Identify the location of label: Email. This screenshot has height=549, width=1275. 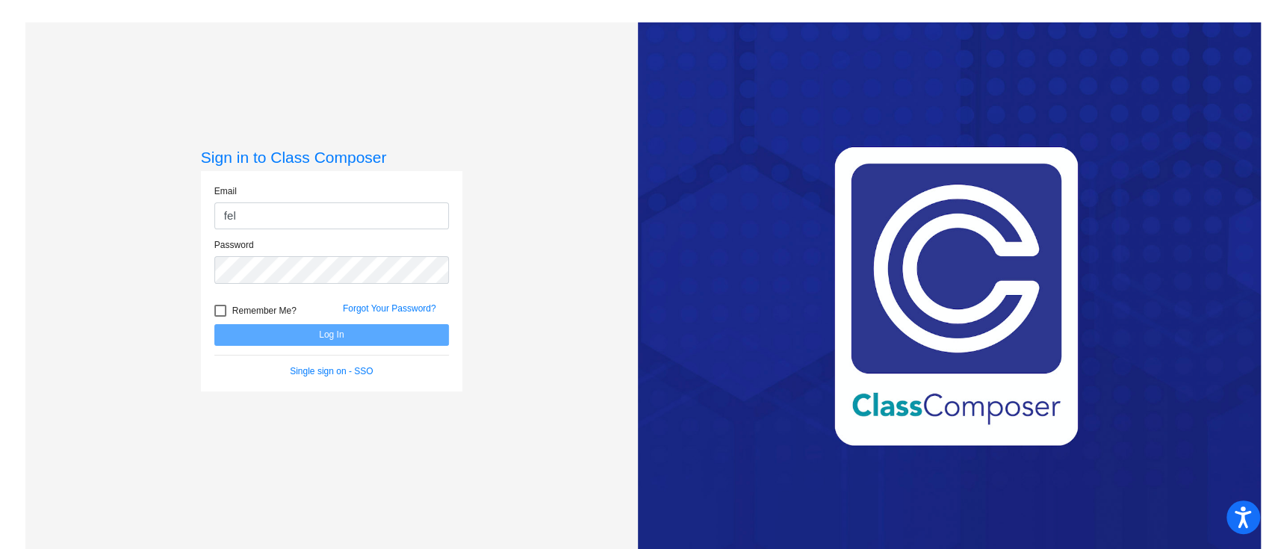
(226, 191).